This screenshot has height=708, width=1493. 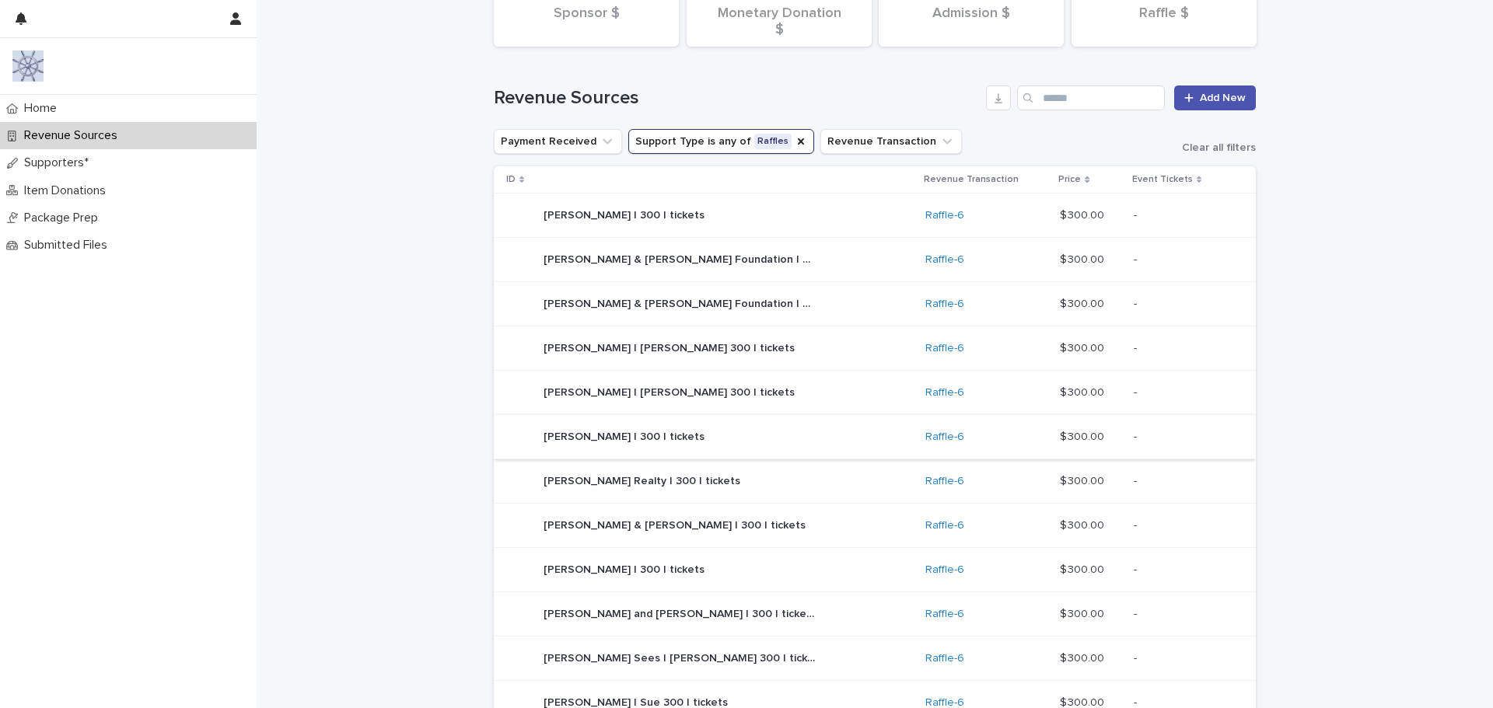 I want to click on p: Revenue Transaction, so click(x=971, y=180).